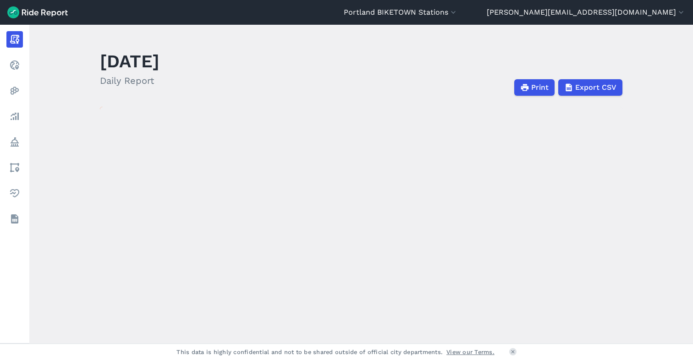  Describe the element at coordinates (534, 88) in the screenshot. I see `button: Print` at that location.